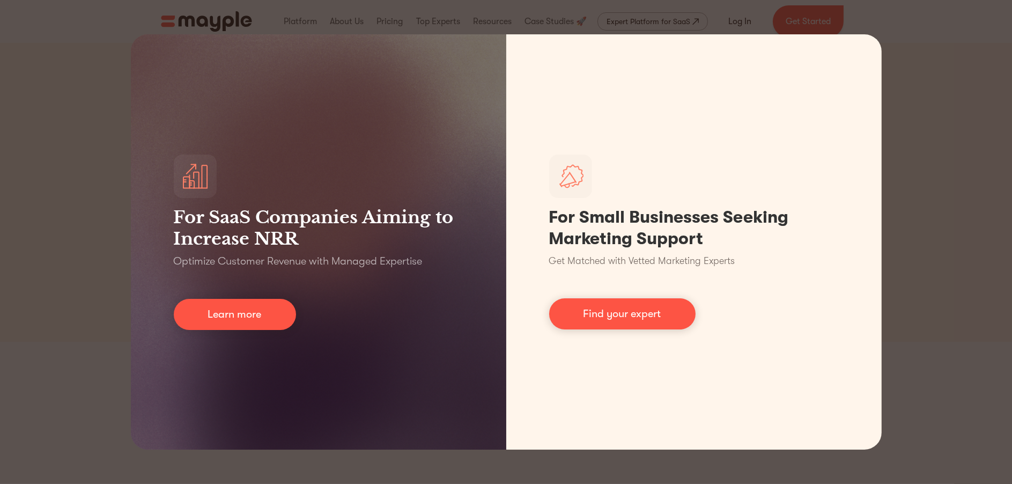  Describe the element at coordinates (694, 228) in the screenshot. I see `h1: For Small Businesses Seeking Marketing Support` at that location.